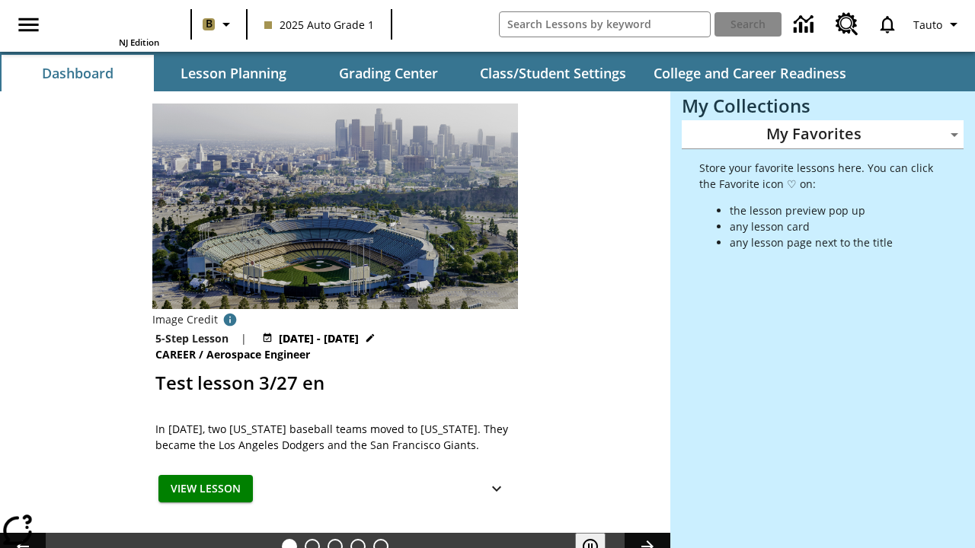  What do you see at coordinates (816, 176) in the screenshot?
I see `p: Store your favorite lessons here. You can click the Favorite icon ♡ on:` at bounding box center [816, 176].